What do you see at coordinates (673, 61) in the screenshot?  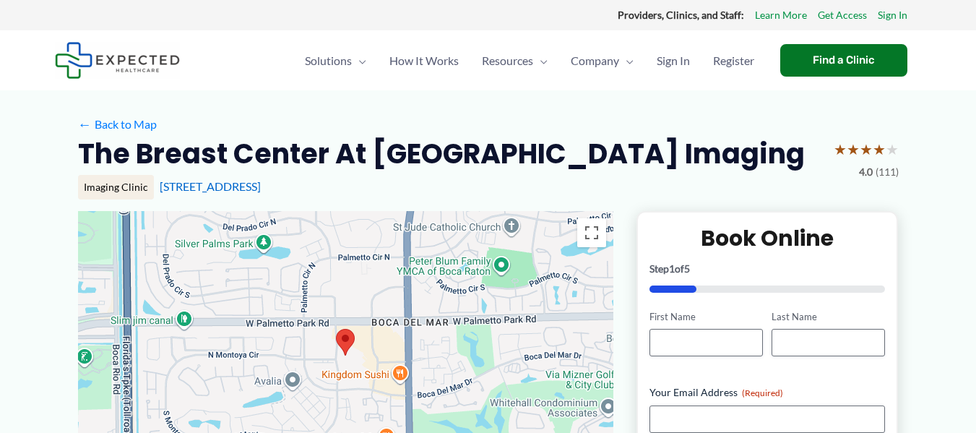 I see `span: Sign In` at bounding box center [673, 61].